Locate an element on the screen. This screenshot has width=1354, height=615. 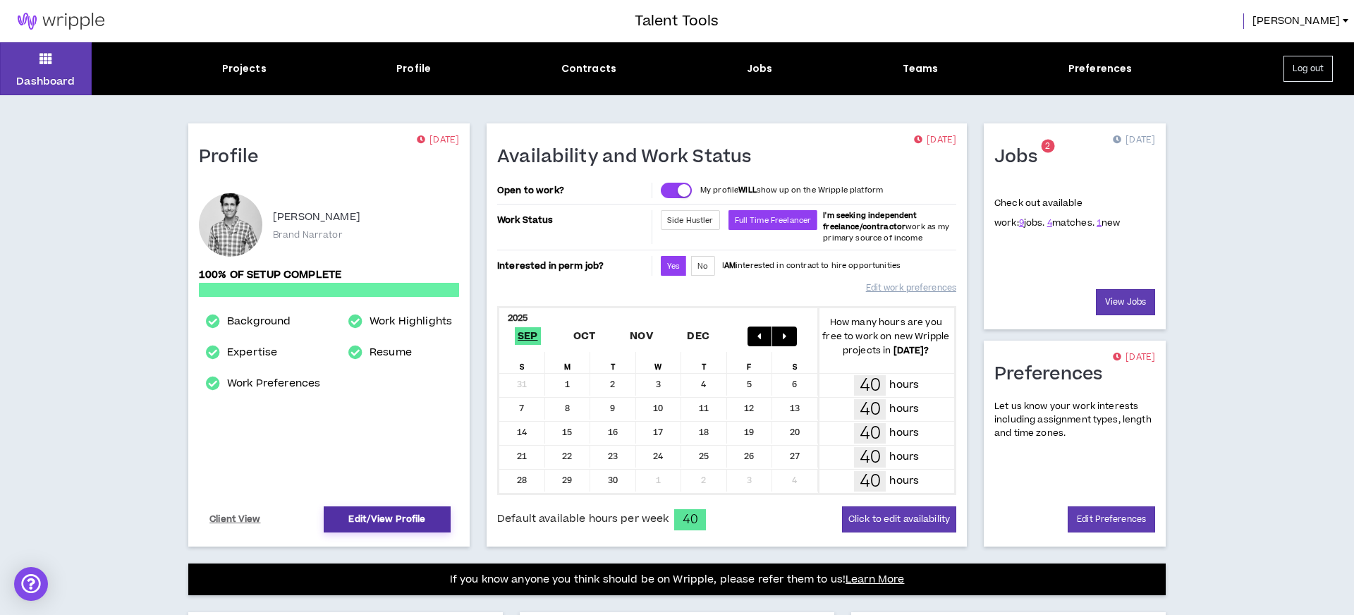
h1: Availability and Work Status is located at coordinates (630, 157).